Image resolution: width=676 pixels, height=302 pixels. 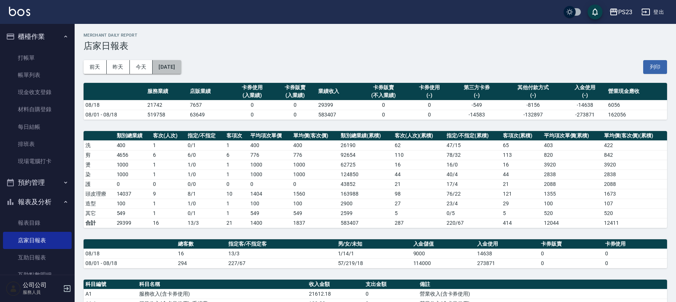 I want to click on td: A1, so click(x=110, y=294).